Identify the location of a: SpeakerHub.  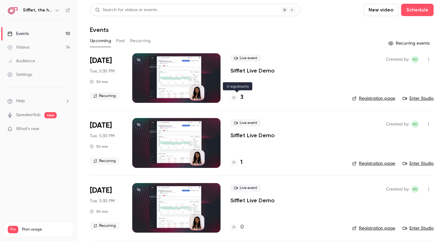
(28, 115).